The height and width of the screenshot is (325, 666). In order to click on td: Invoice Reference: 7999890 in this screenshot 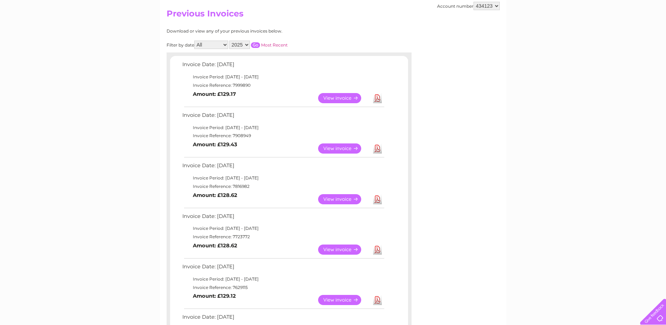, I will do `click(283, 85)`.